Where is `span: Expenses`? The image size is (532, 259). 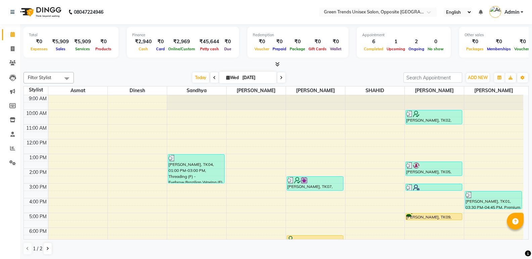 span: Expenses is located at coordinates (39, 49).